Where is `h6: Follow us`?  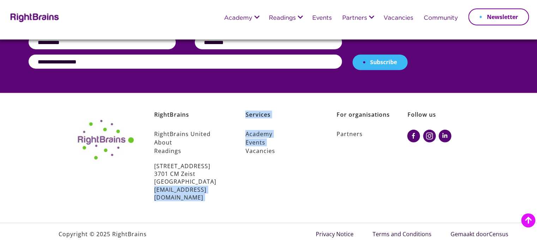
h6: Follow us is located at coordinates (437, 120).